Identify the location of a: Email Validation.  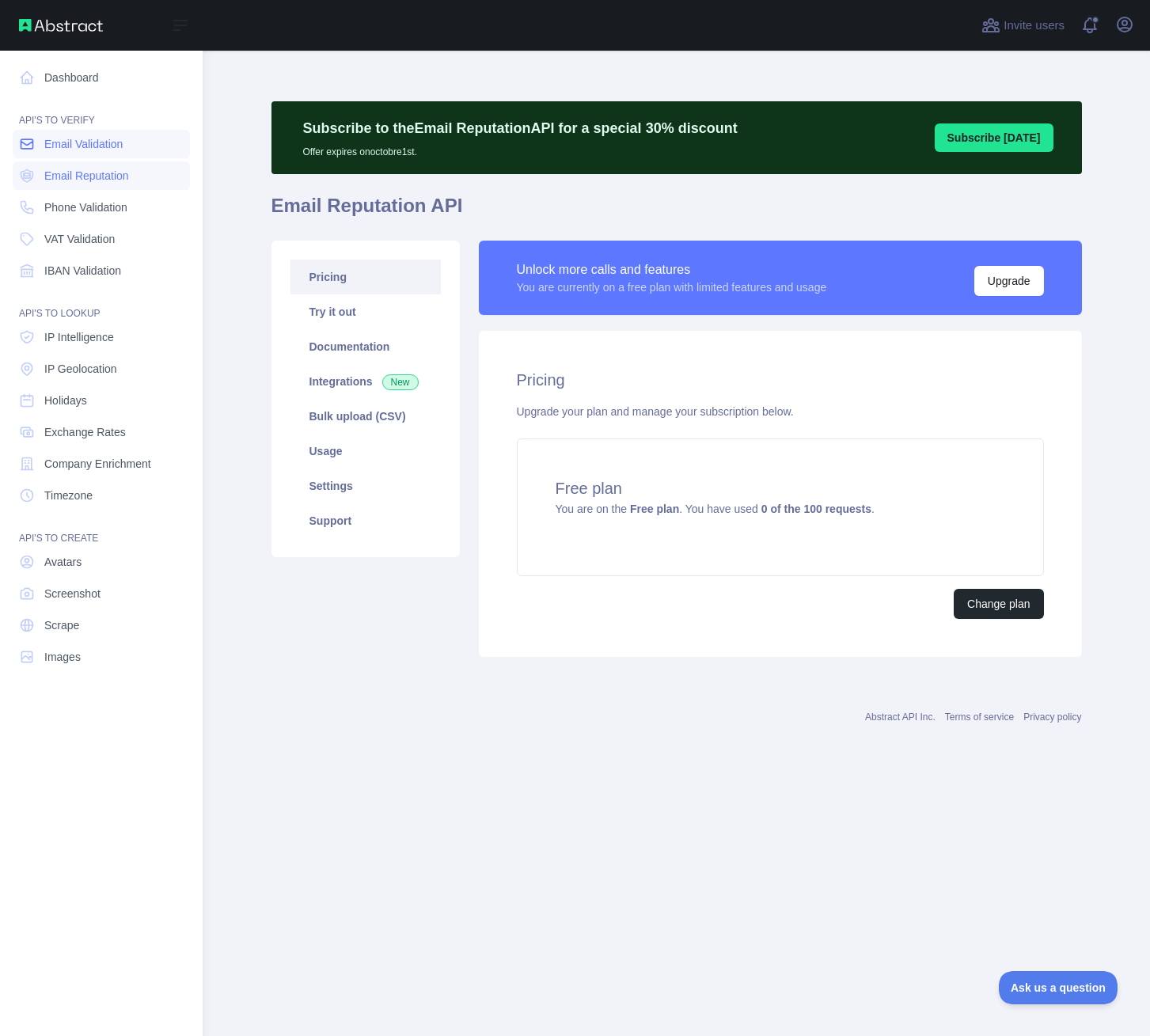
(102, 144).